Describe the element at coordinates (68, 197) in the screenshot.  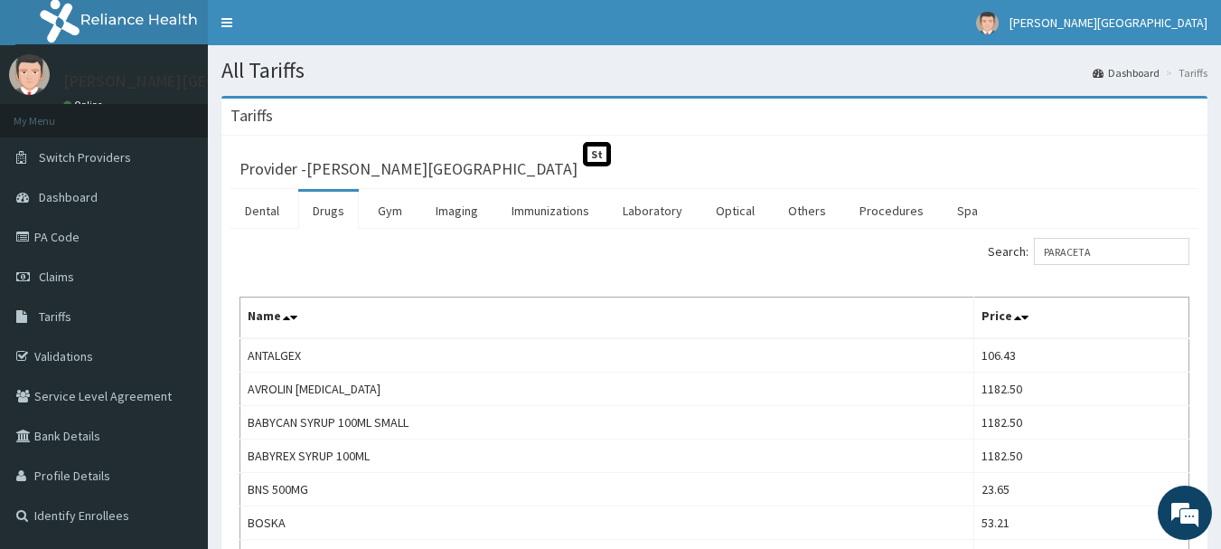
I see `span: Dashboard` at that location.